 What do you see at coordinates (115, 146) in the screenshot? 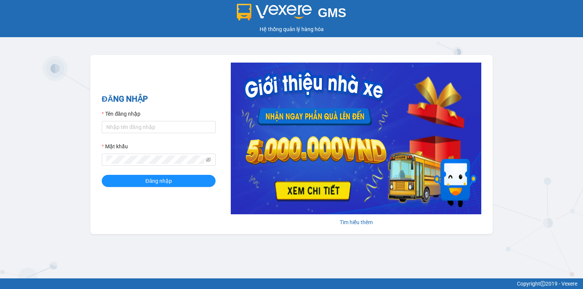
I see `label: Mật khẩu` at bounding box center [115, 146].